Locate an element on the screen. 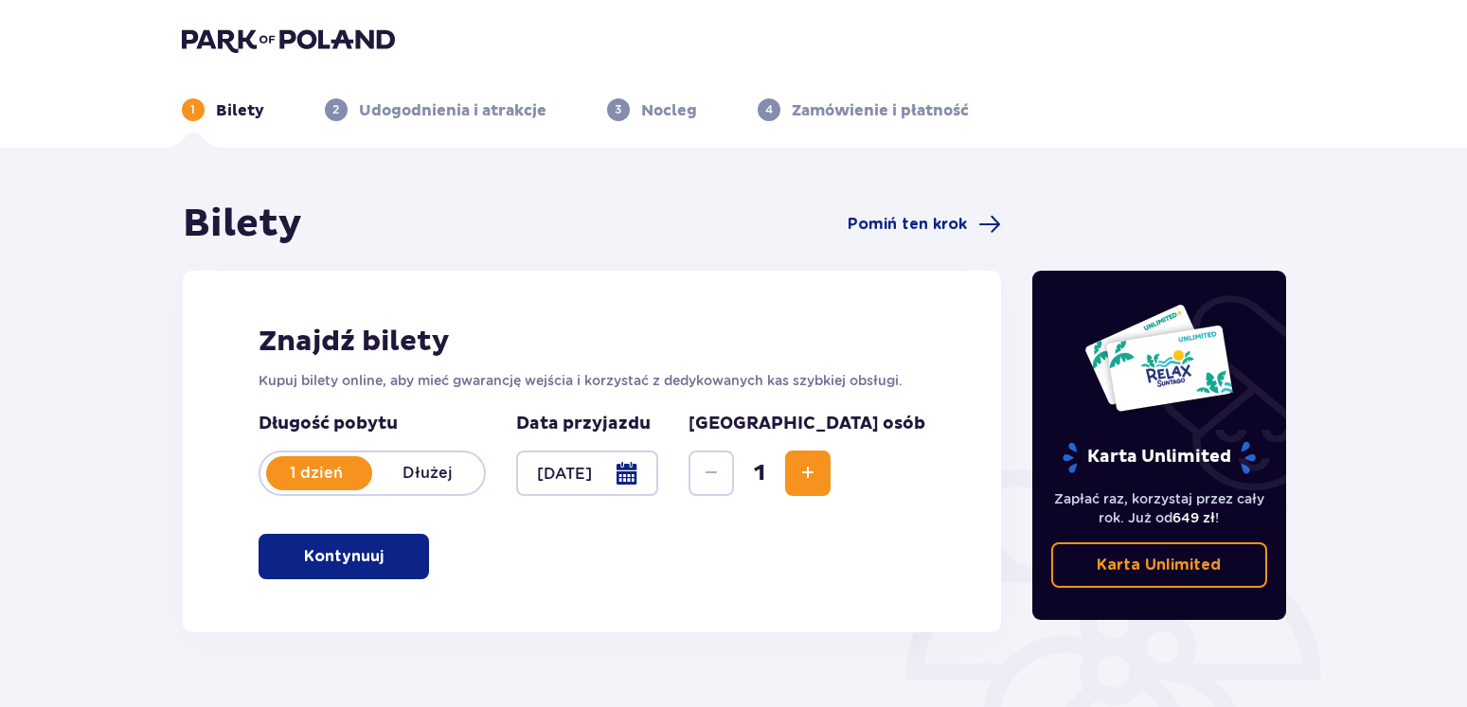 Image resolution: width=1467 pixels, height=707 pixels. a: Karta Unlimited is located at coordinates (1159, 565).